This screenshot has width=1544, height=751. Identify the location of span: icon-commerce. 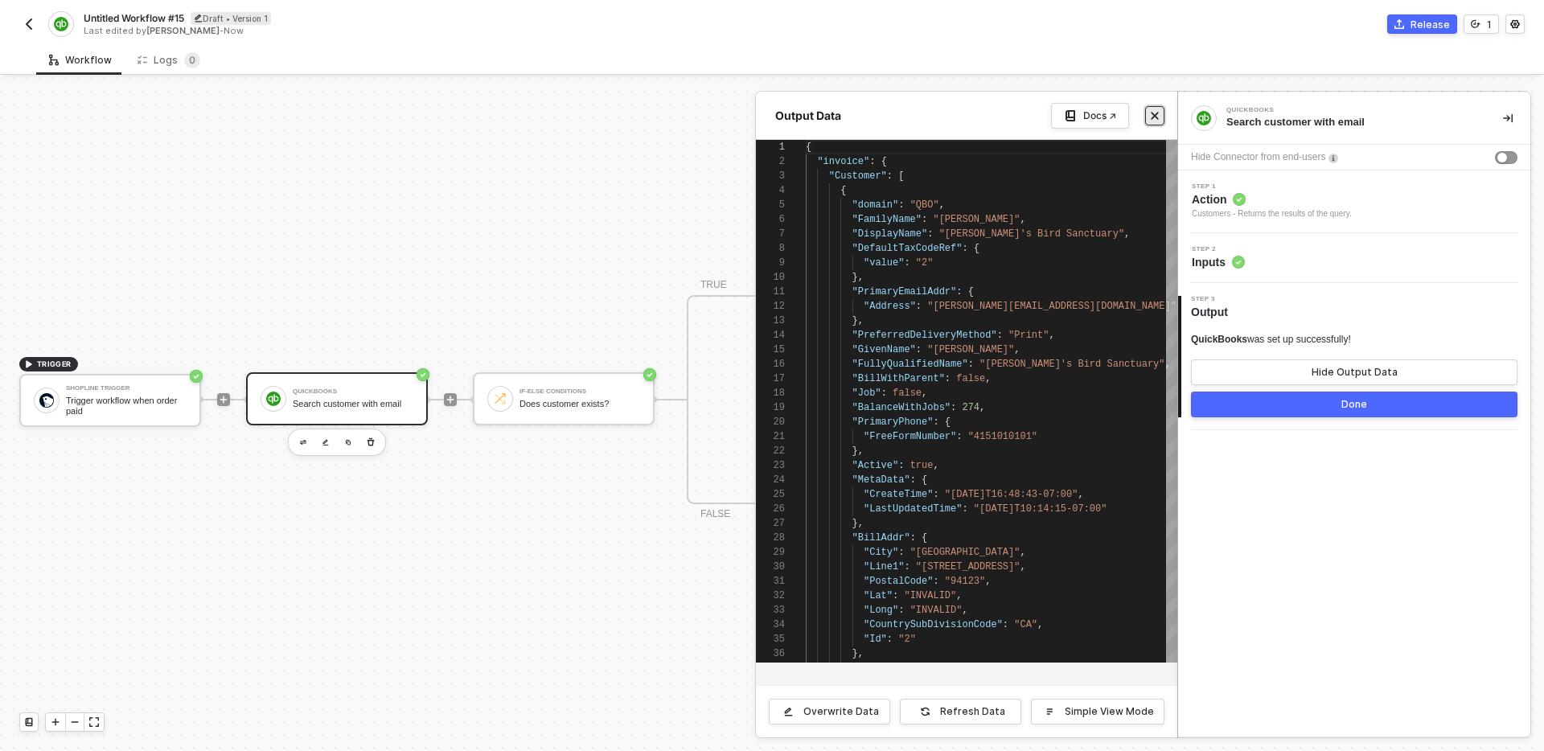
(1399, 24).